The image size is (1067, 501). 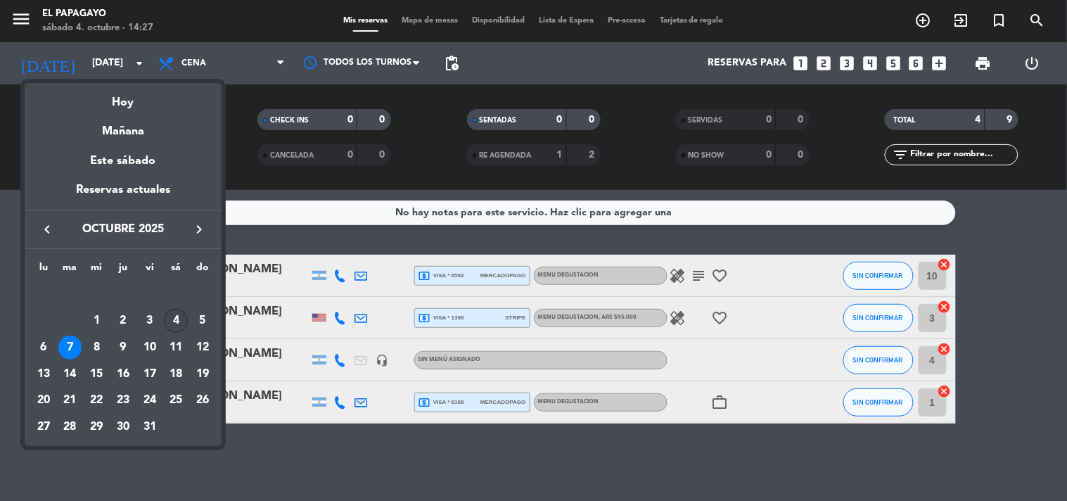 What do you see at coordinates (123, 229) in the screenshot?
I see `span: octubre 2025` at bounding box center [123, 229].